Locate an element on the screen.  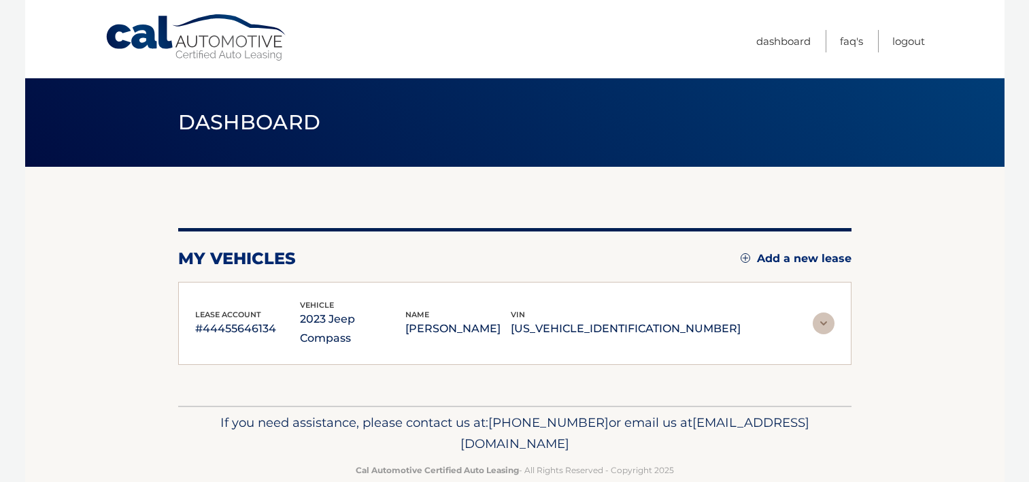
a: Add a new lease is located at coordinates (796, 258).